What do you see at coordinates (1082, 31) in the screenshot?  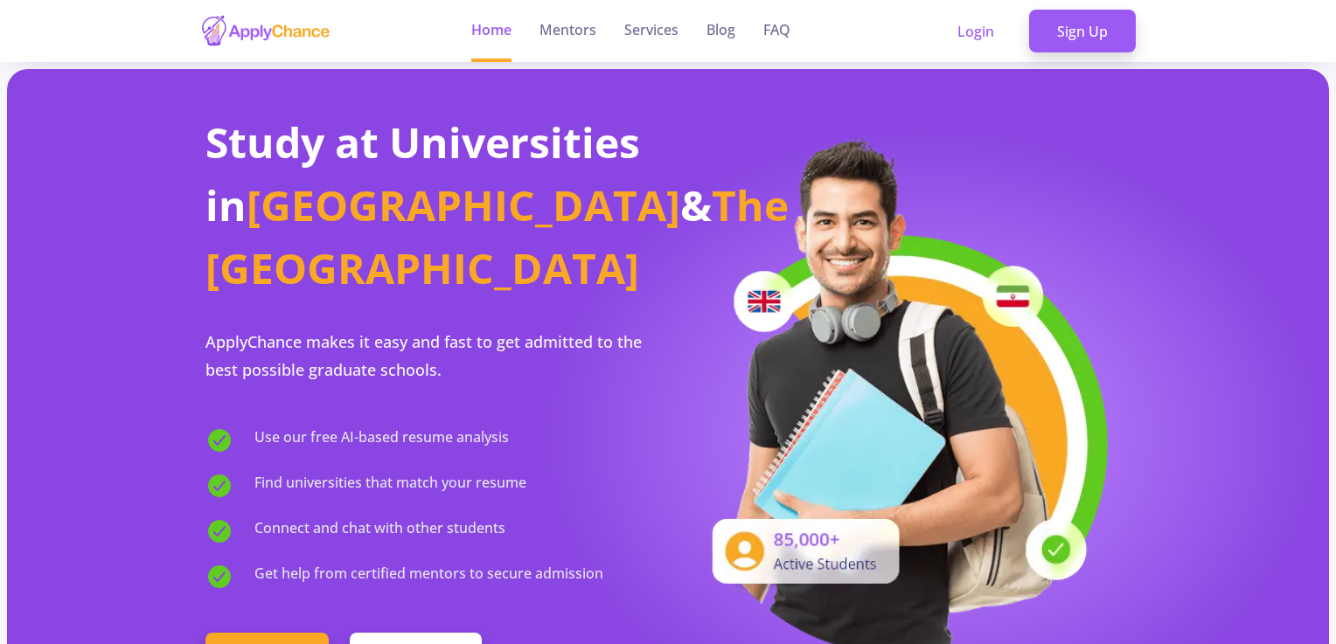 I see `a: Sign Up` at bounding box center [1082, 31].